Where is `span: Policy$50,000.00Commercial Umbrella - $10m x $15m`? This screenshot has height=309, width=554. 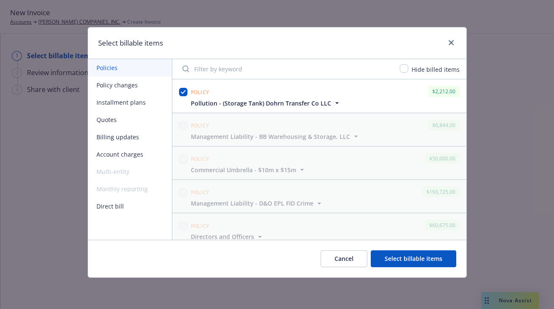 span: Policy$50,000.00Commercial Umbrella - $10m x $15m is located at coordinates (320, 163).